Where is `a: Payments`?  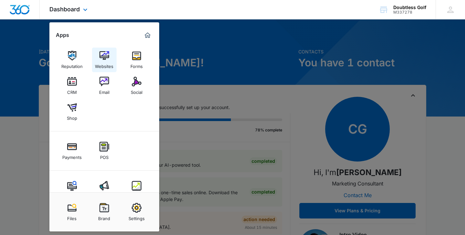
a: Payments is located at coordinates (72, 151).